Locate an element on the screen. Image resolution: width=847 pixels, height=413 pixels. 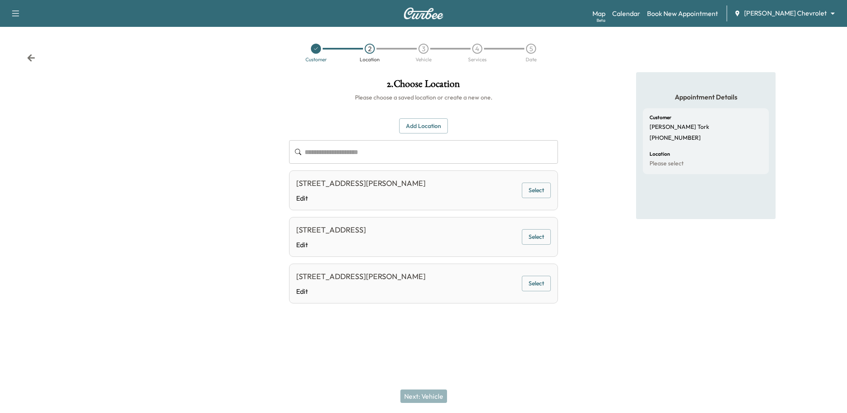
div: 3 is located at coordinates (423, 49).